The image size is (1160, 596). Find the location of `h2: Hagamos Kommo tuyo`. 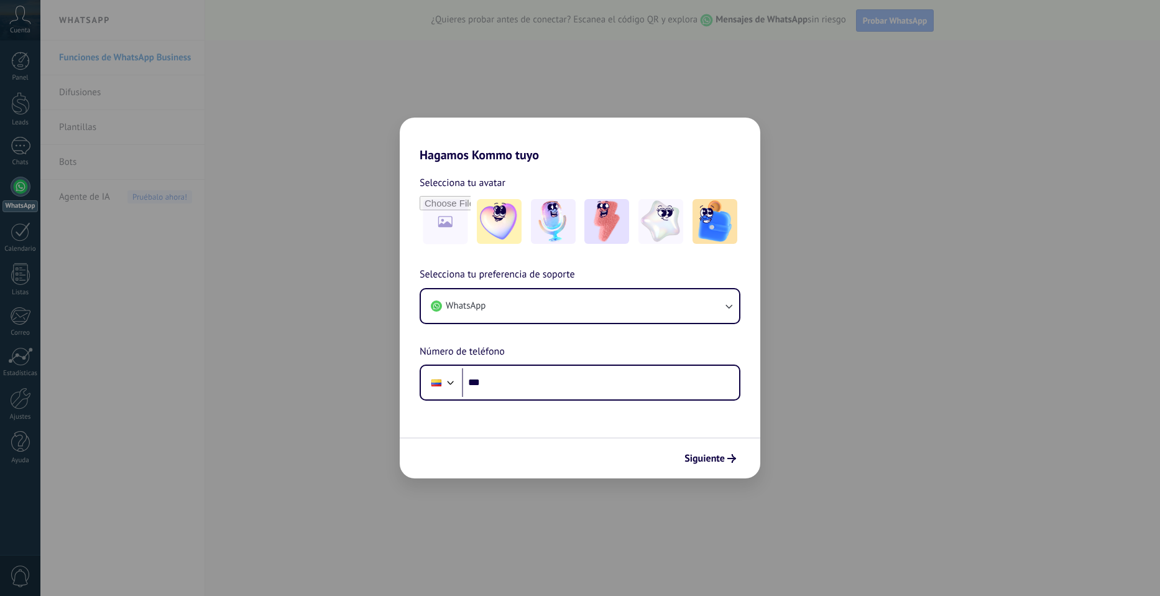

h2: Hagamos Kommo tuyo is located at coordinates (580, 140).